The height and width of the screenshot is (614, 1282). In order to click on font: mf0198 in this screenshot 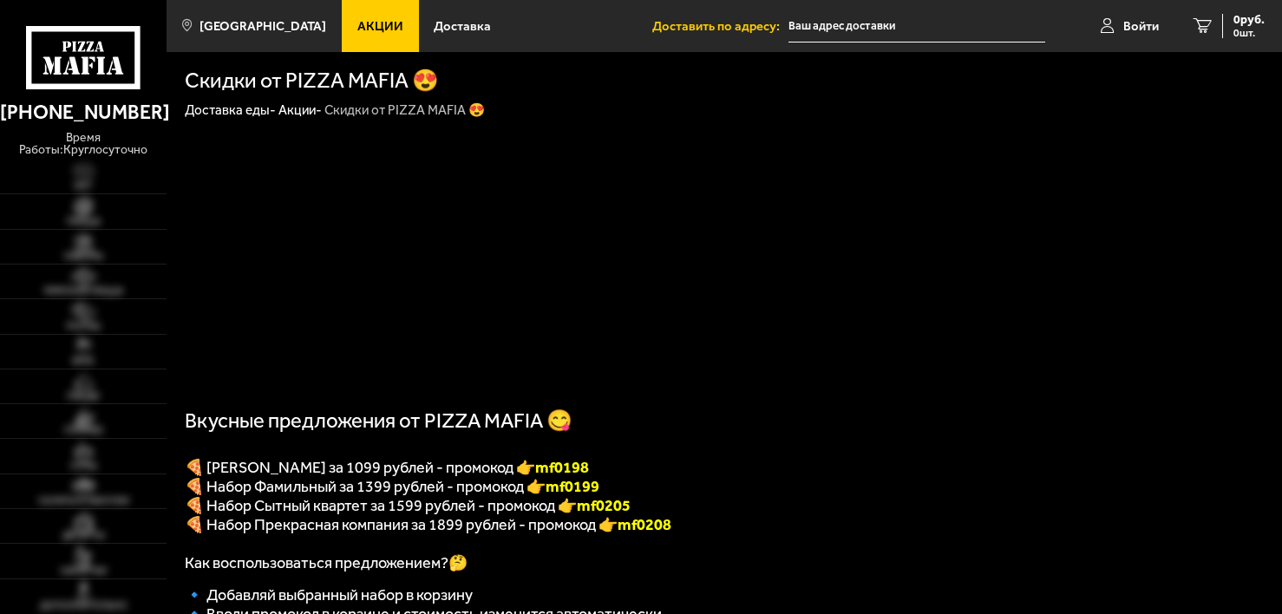, I will do `click(562, 467)`.